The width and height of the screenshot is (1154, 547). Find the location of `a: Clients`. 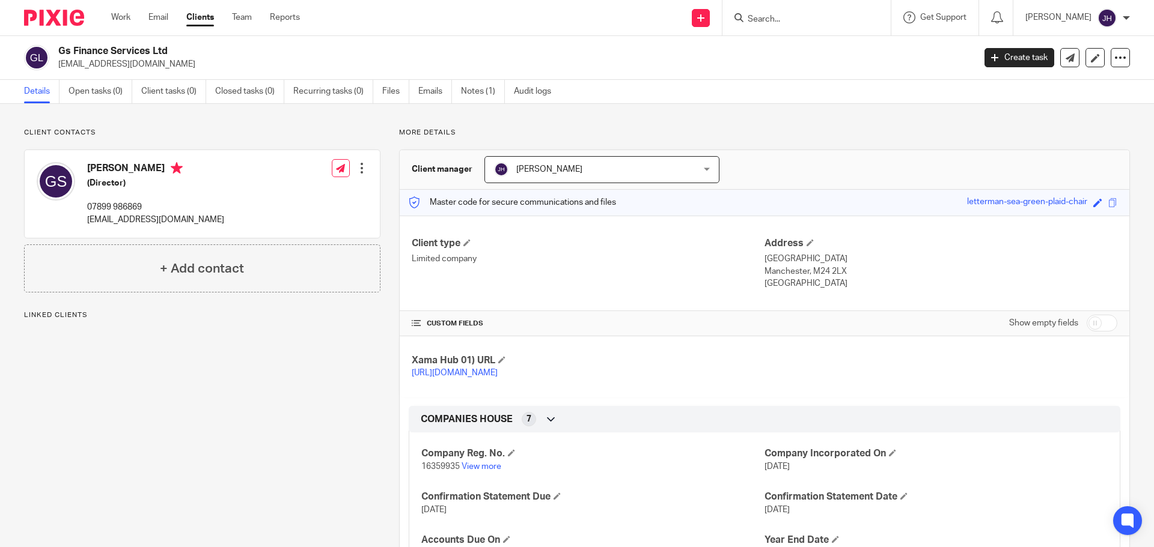

a: Clients is located at coordinates (200, 17).